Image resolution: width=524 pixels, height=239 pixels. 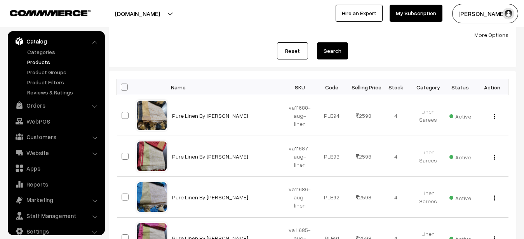 I want to click on th: Action, so click(x=492, y=87).